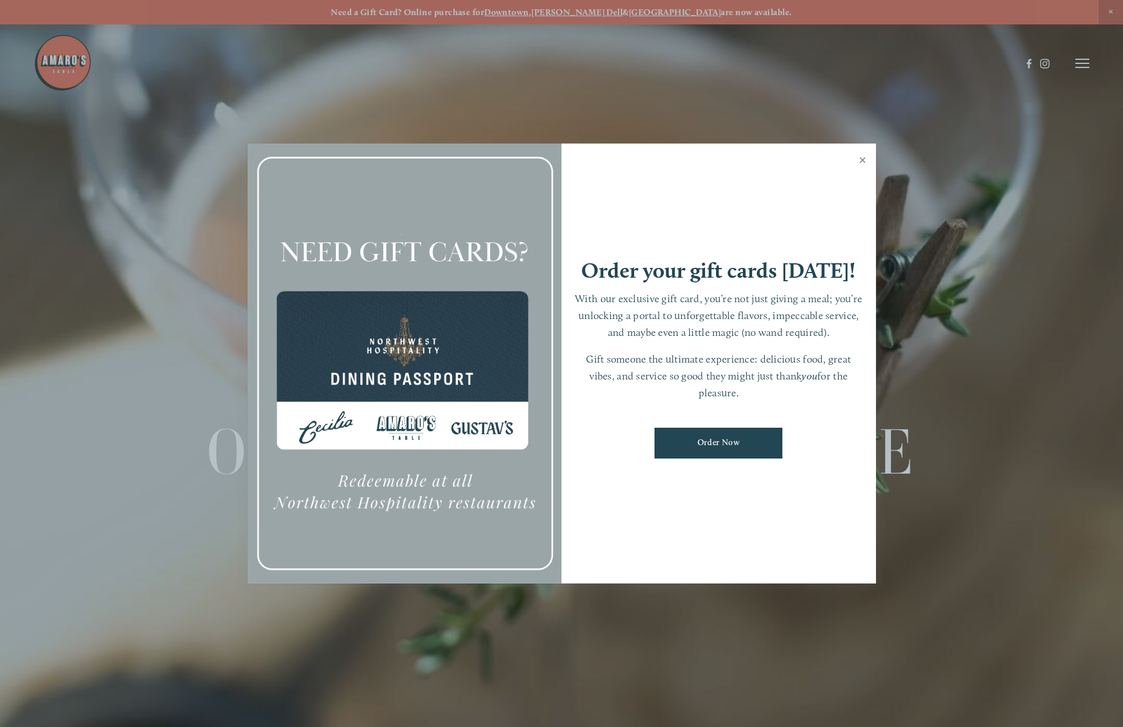  I want to click on p: With our exclusive gift card, you’re not just giving a meal; you’re unlocking a portal to unforge..., so click(718, 316).